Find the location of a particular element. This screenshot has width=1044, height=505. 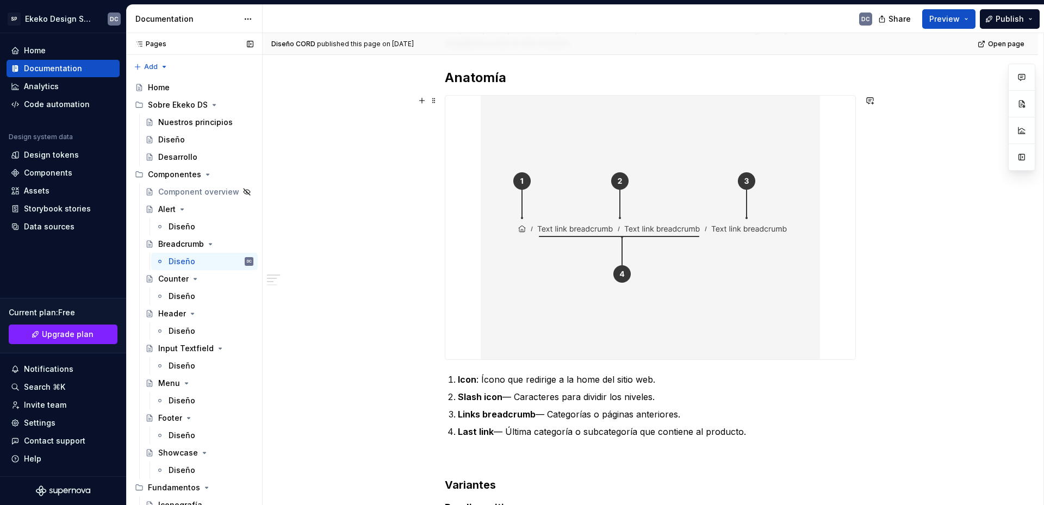

a: Alert is located at coordinates (199, 209).